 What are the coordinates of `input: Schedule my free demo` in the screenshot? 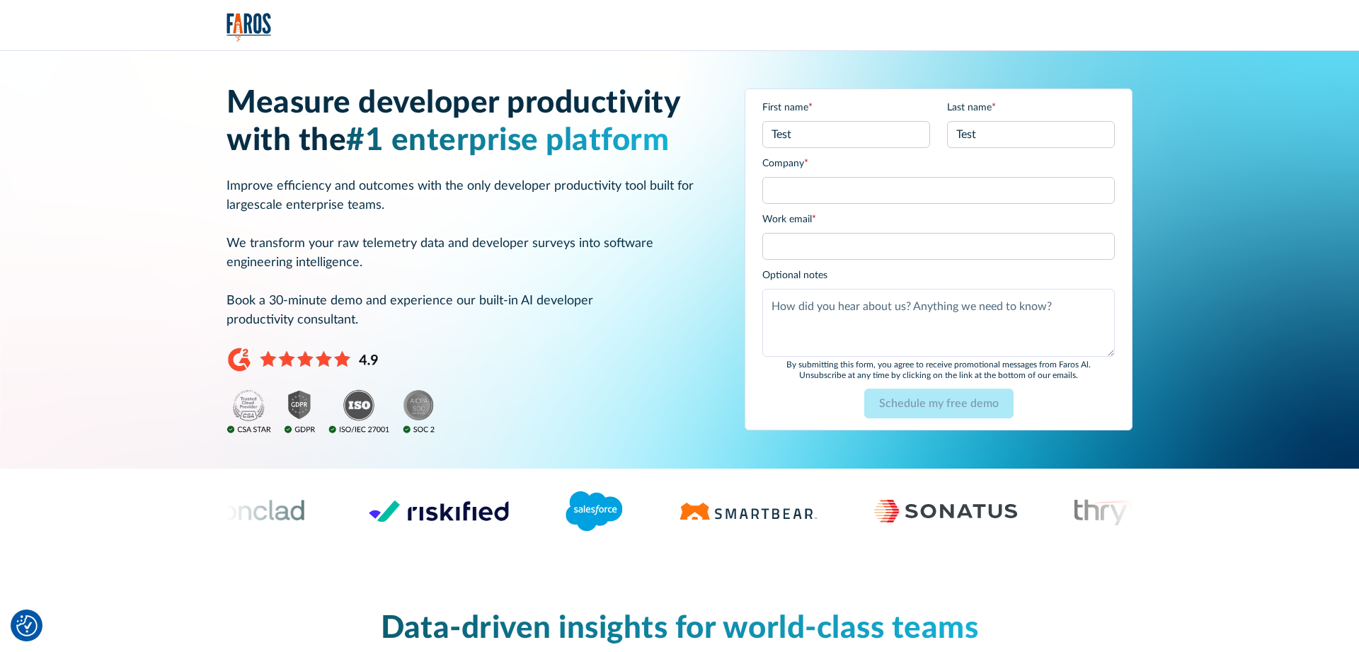 It's located at (939, 403).